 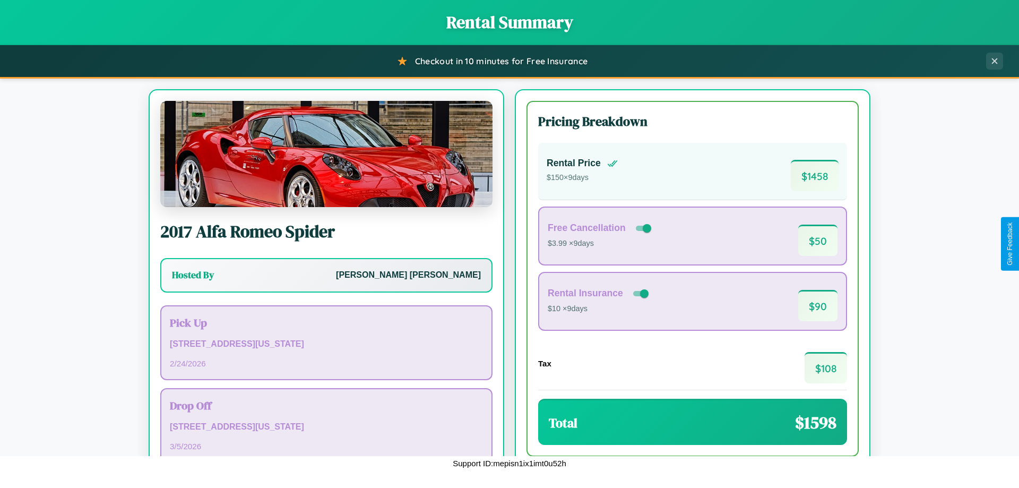 What do you see at coordinates (326, 446) in the screenshot?
I see `p: 3 / 5 / 2026` at bounding box center [326, 446].